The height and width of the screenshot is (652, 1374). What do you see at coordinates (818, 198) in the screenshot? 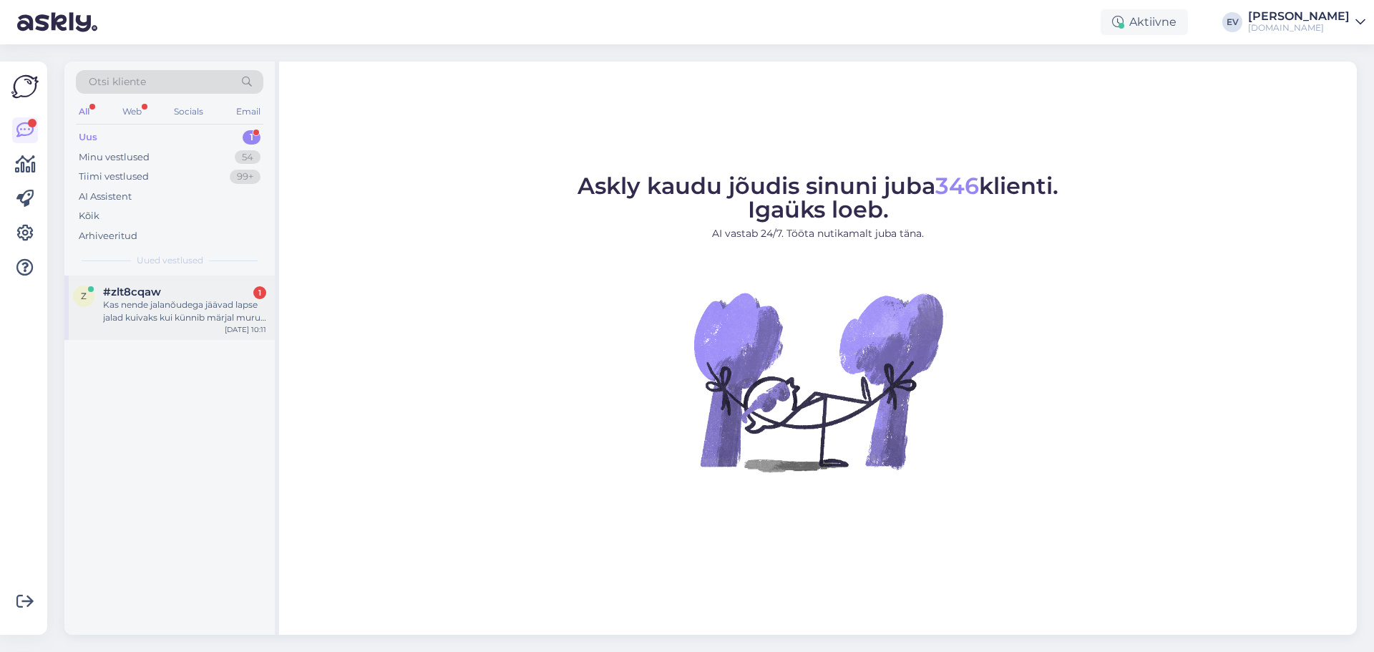
I see `span: Askly kaudu jõudis sinuni juba klienti. Igaüks loeb.` at bounding box center [818, 198].